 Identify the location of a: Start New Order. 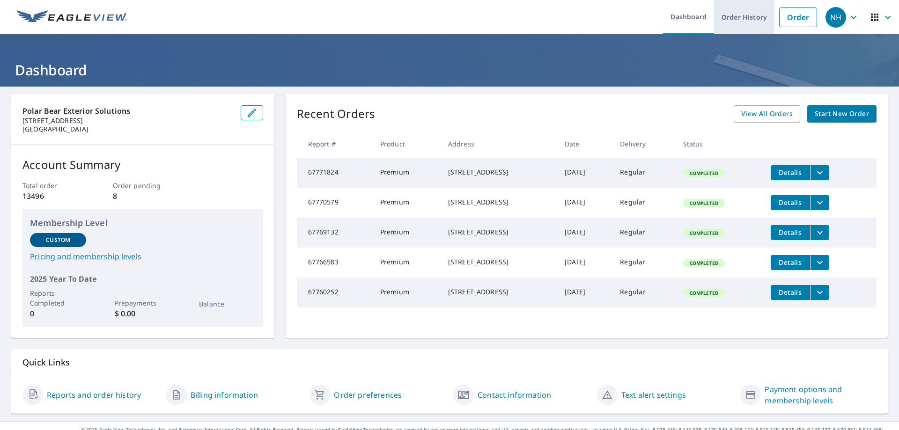
(842, 114).